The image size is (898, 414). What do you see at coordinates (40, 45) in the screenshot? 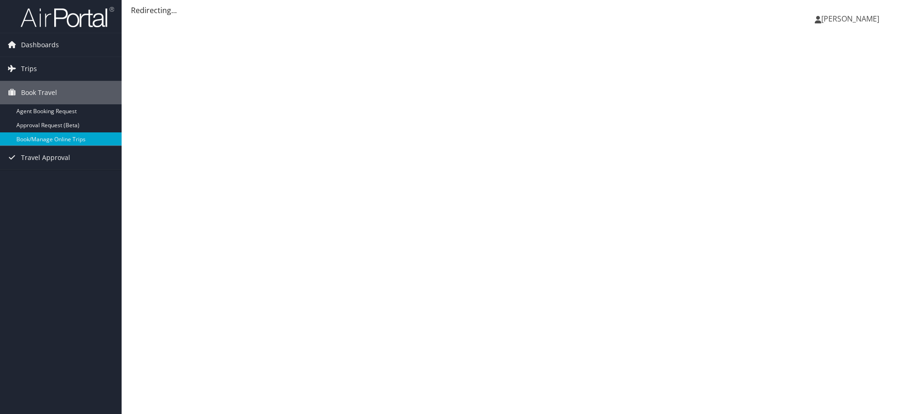
I see `span: Dashboards` at bounding box center [40, 45].